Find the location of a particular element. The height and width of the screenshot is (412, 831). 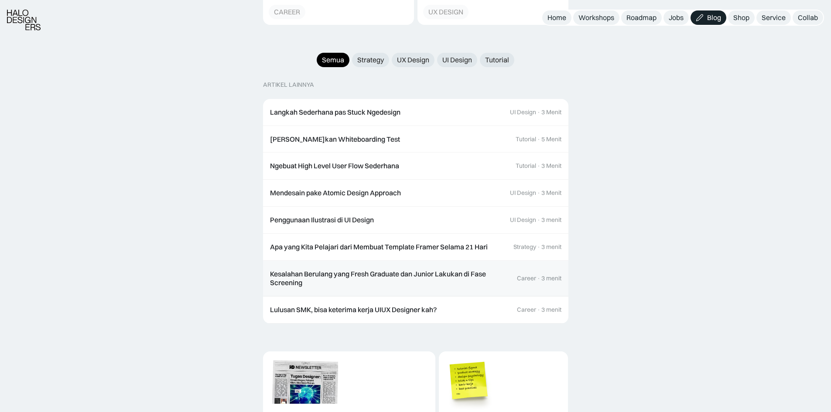

div: Home is located at coordinates (557, 17).